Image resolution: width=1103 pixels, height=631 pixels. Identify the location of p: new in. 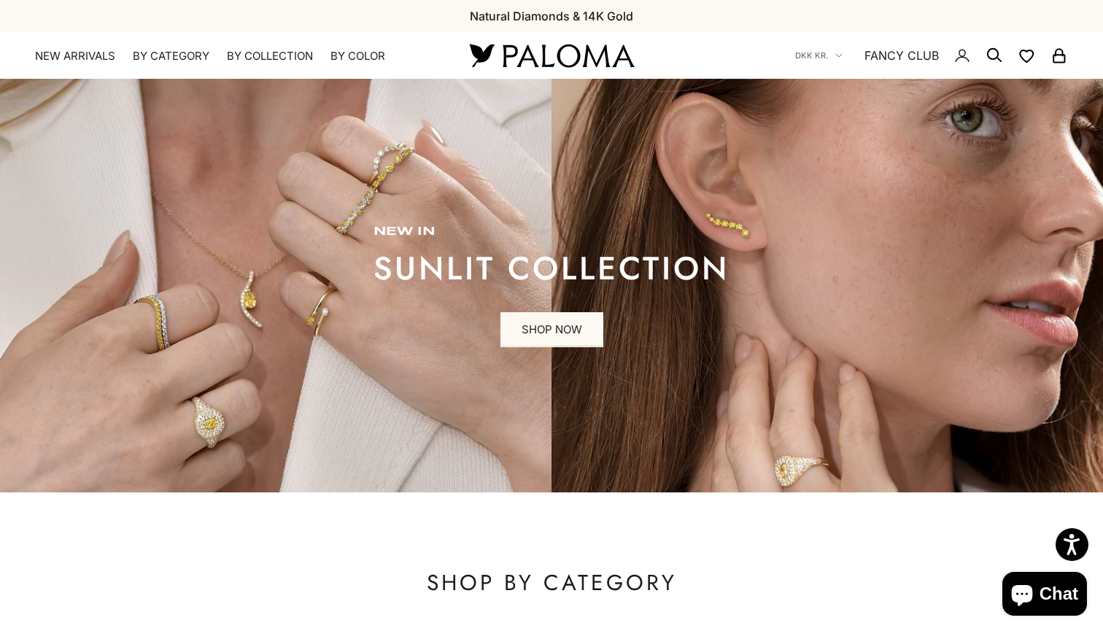
(552, 232).